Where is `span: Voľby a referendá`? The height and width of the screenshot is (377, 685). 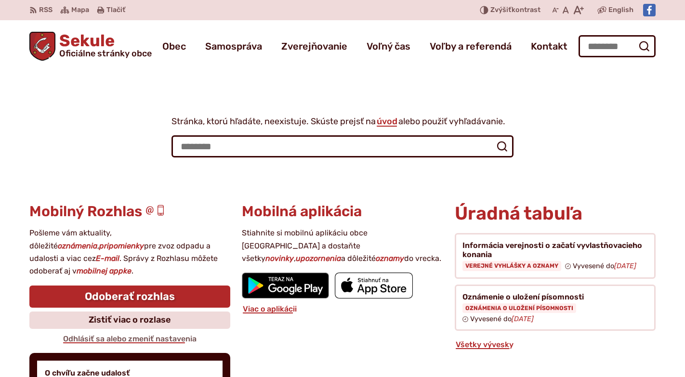 span: Voľby a referendá is located at coordinates (471, 46).